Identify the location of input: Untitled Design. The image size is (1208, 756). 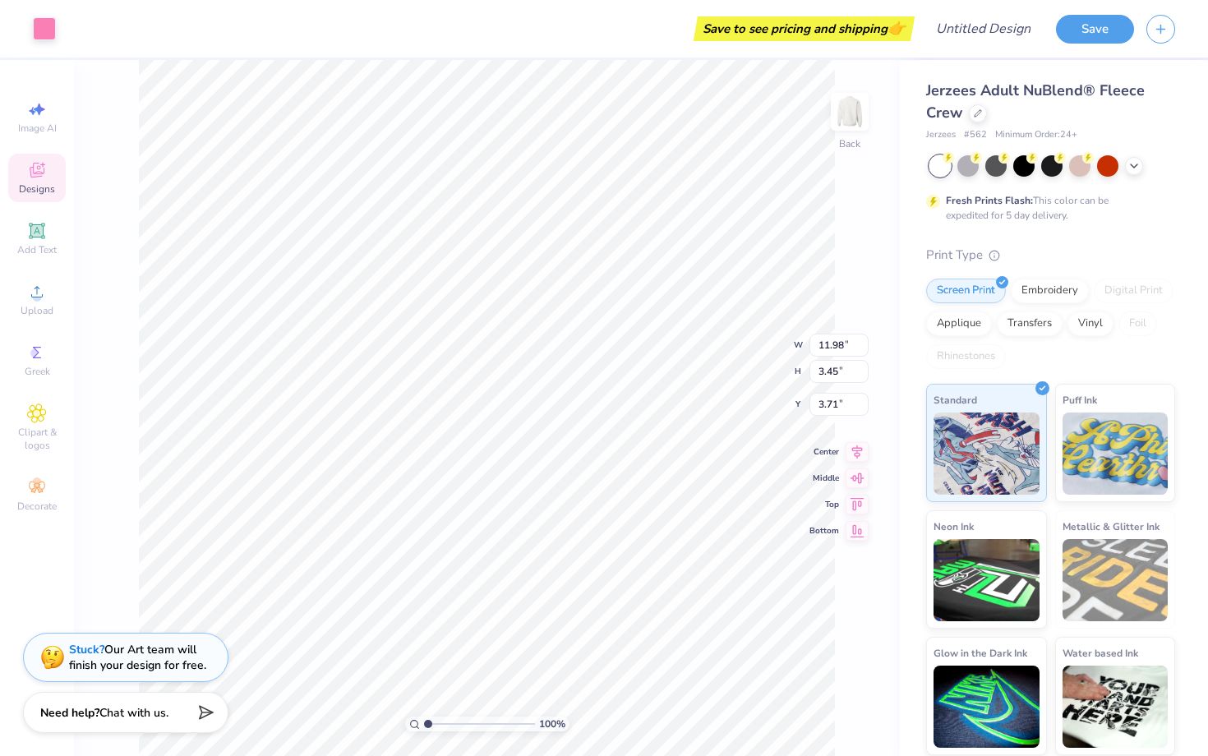
(983, 29).